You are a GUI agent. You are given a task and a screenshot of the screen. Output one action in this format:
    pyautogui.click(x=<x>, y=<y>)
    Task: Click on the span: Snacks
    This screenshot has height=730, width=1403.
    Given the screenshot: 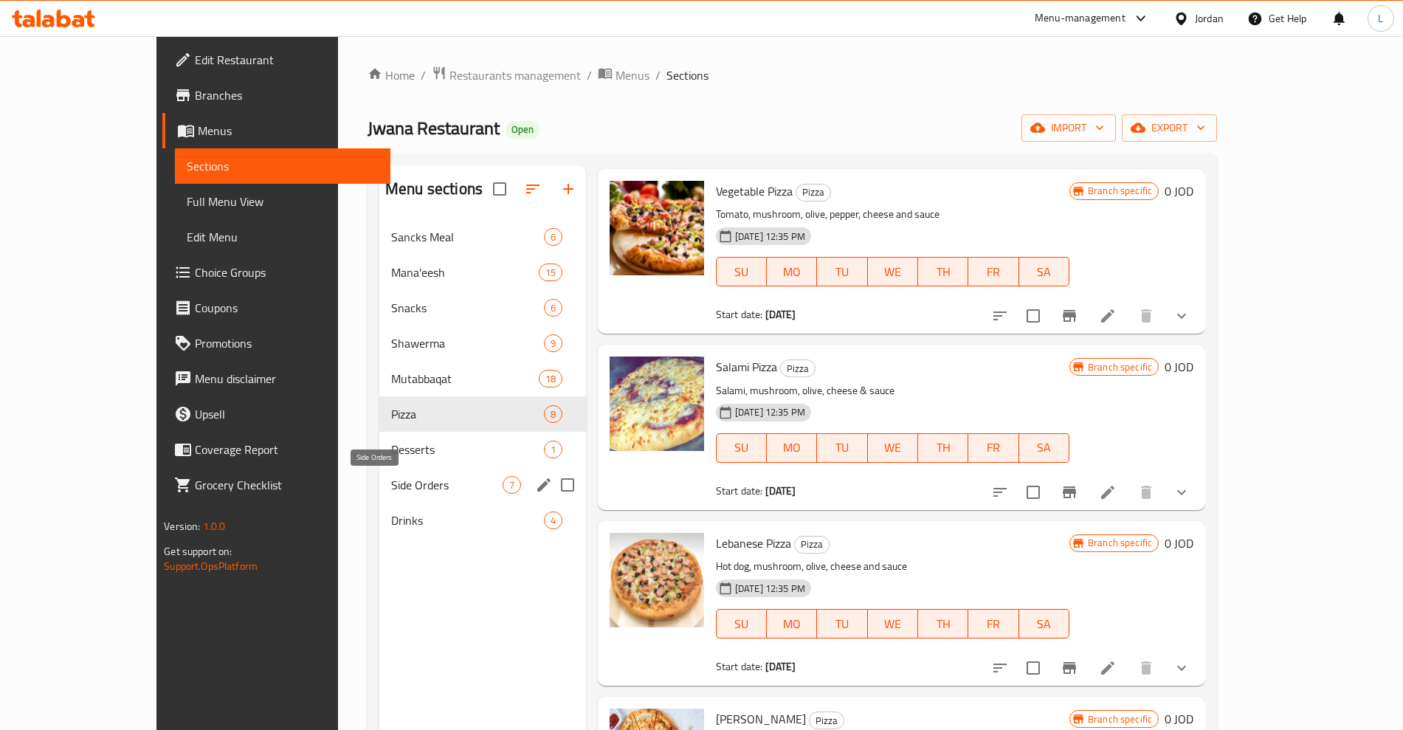 What is the action you would take?
    pyautogui.click(x=467, y=308)
    